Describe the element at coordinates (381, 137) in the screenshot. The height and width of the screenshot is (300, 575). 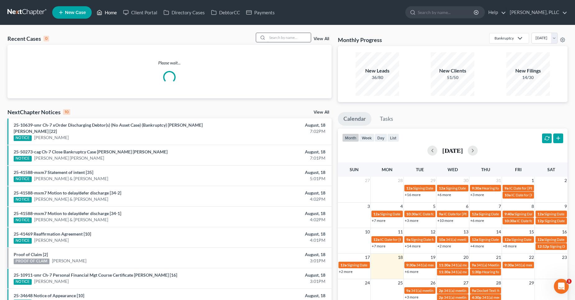
I see `button: day` at that location.